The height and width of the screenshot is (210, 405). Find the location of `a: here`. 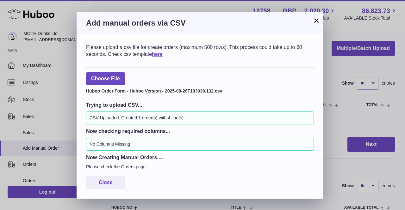

a: here is located at coordinates (157, 54).